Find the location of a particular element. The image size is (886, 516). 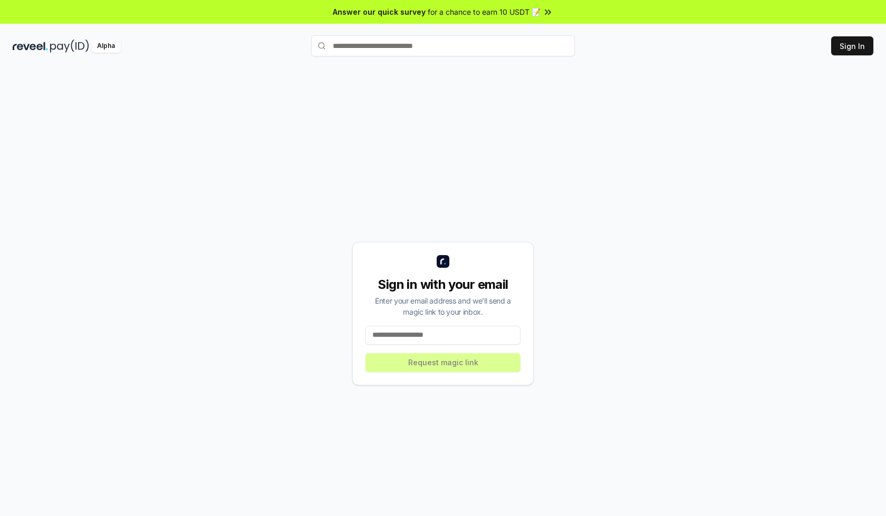

img: logo_small is located at coordinates (443, 262).